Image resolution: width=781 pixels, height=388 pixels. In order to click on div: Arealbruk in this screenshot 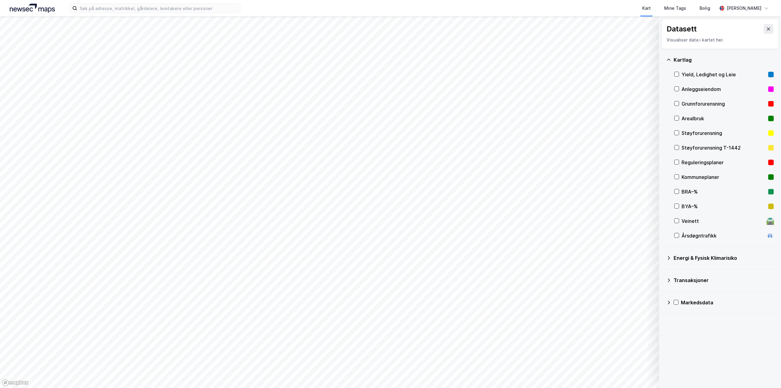, I will do `click(724, 118)`.